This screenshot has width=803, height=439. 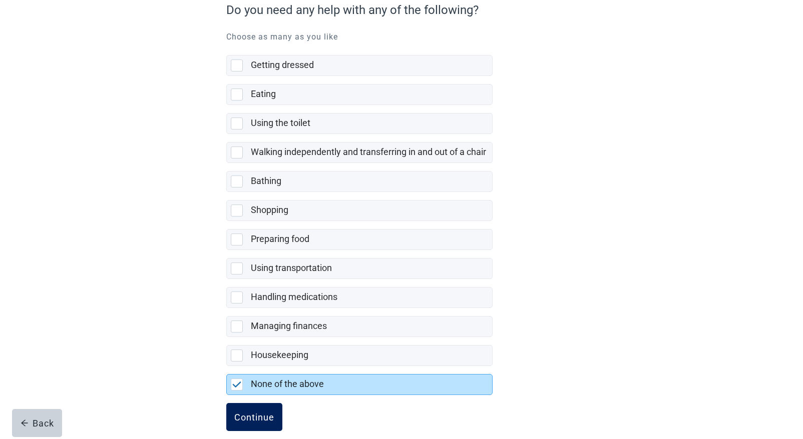 I want to click on label: Bathing, so click(x=266, y=181).